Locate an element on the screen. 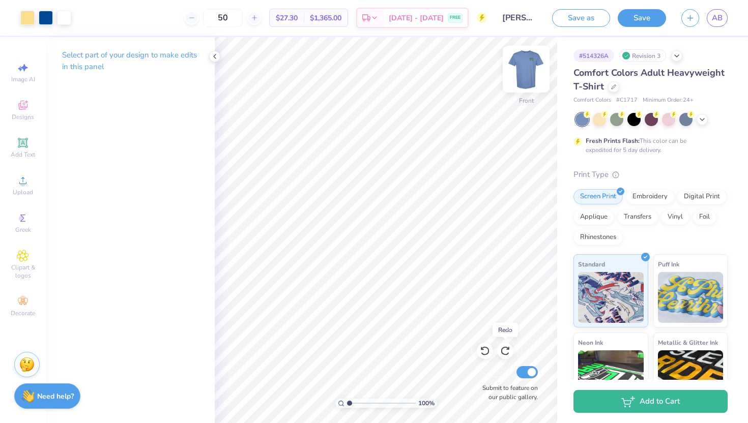 Image resolution: width=748 pixels, height=423 pixels. div: Applique is located at coordinates (594, 217).